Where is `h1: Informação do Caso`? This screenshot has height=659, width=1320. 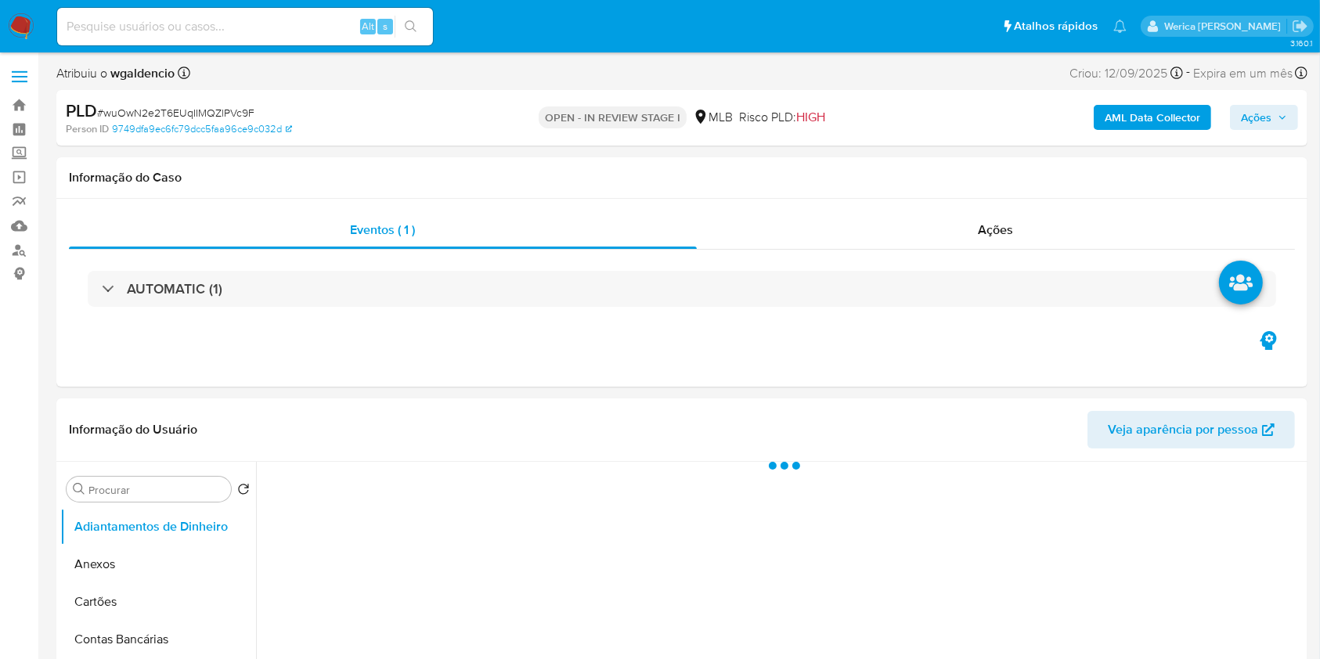
h1: Informação do Caso is located at coordinates (682, 178).